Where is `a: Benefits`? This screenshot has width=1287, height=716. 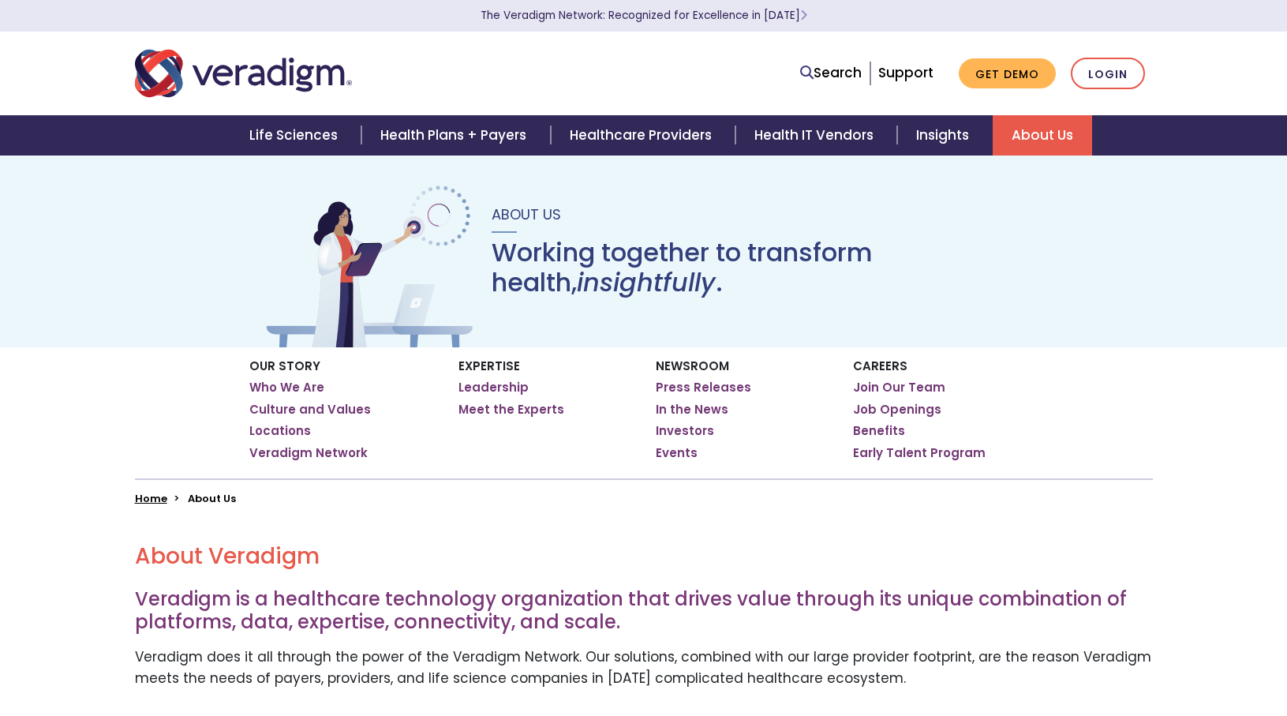
a: Benefits is located at coordinates (879, 431).